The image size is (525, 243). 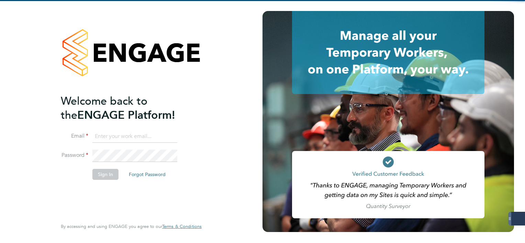 What do you see at coordinates (131, 226) in the screenshot?
I see `span: By accessing and using ENGAGE you agree to our` at bounding box center [131, 226].